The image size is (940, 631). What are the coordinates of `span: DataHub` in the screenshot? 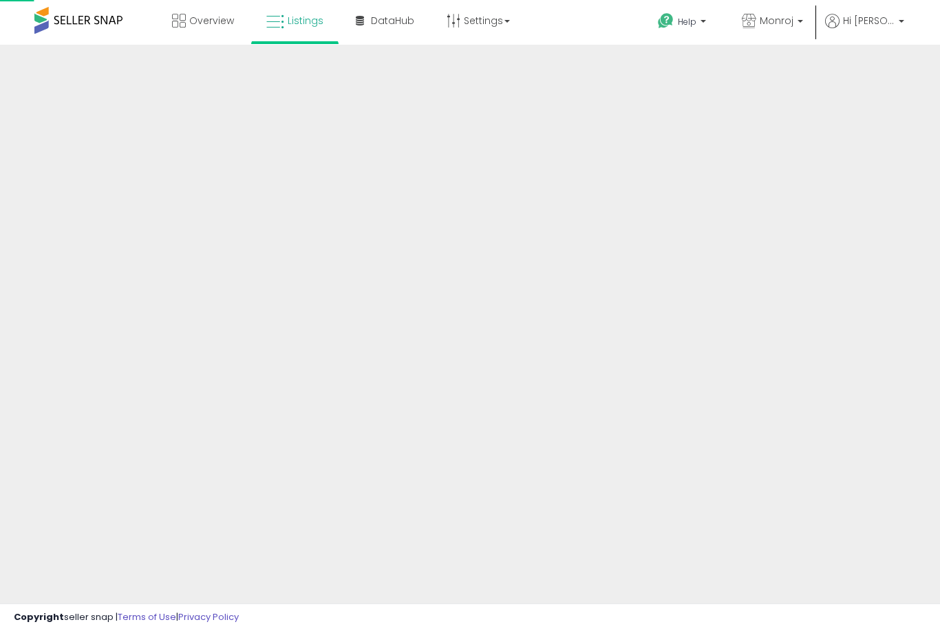 It's located at (392, 21).